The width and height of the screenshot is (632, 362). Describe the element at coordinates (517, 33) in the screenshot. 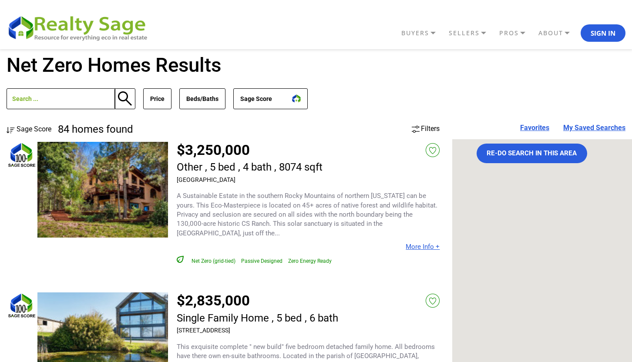

I see `a: PROS` at that location.